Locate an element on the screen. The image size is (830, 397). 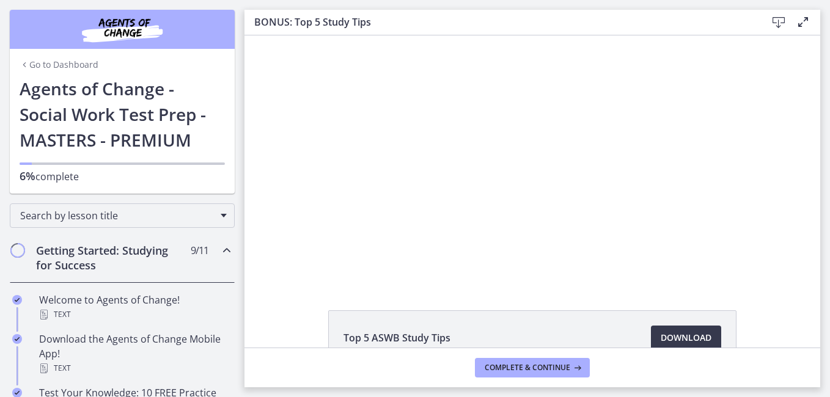
h1: Agents of Change - Social Work Test Prep - MASTERS - PREMIUM is located at coordinates (122, 114).